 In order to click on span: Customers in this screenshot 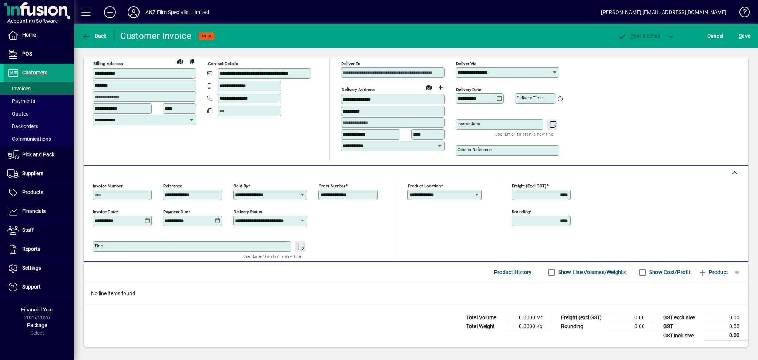, I will do `click(35, 73)`.